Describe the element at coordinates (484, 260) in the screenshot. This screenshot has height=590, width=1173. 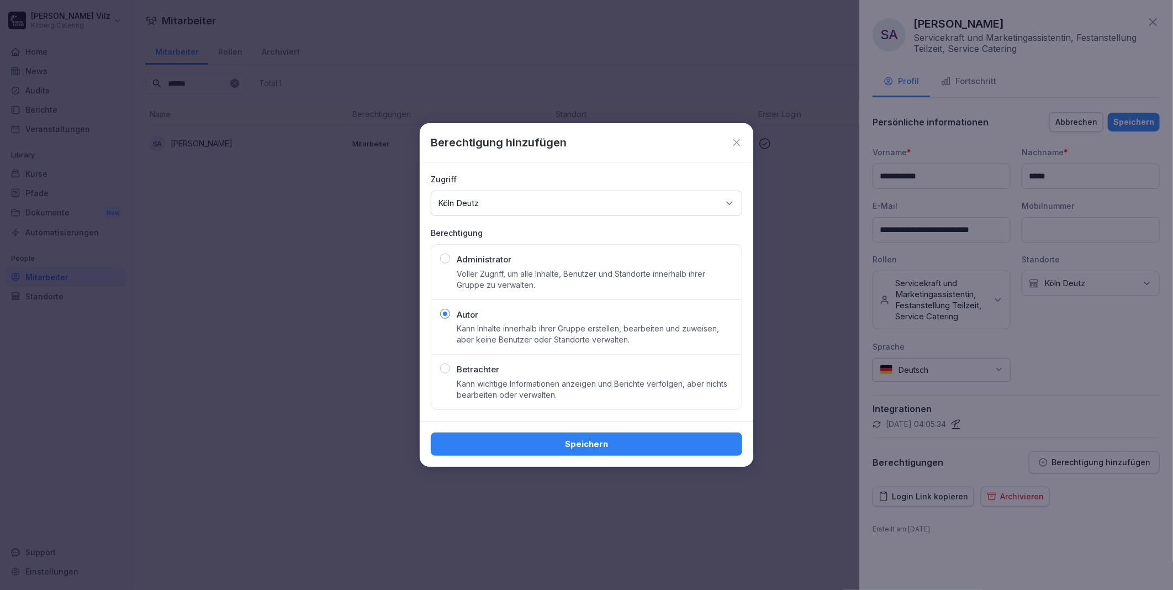
I see `p: Administrator` at that location.